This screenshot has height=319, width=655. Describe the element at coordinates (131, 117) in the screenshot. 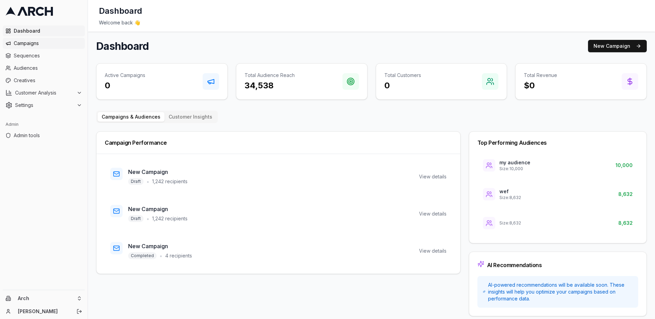

I see `button: Campaigns & Audiences` at that location.